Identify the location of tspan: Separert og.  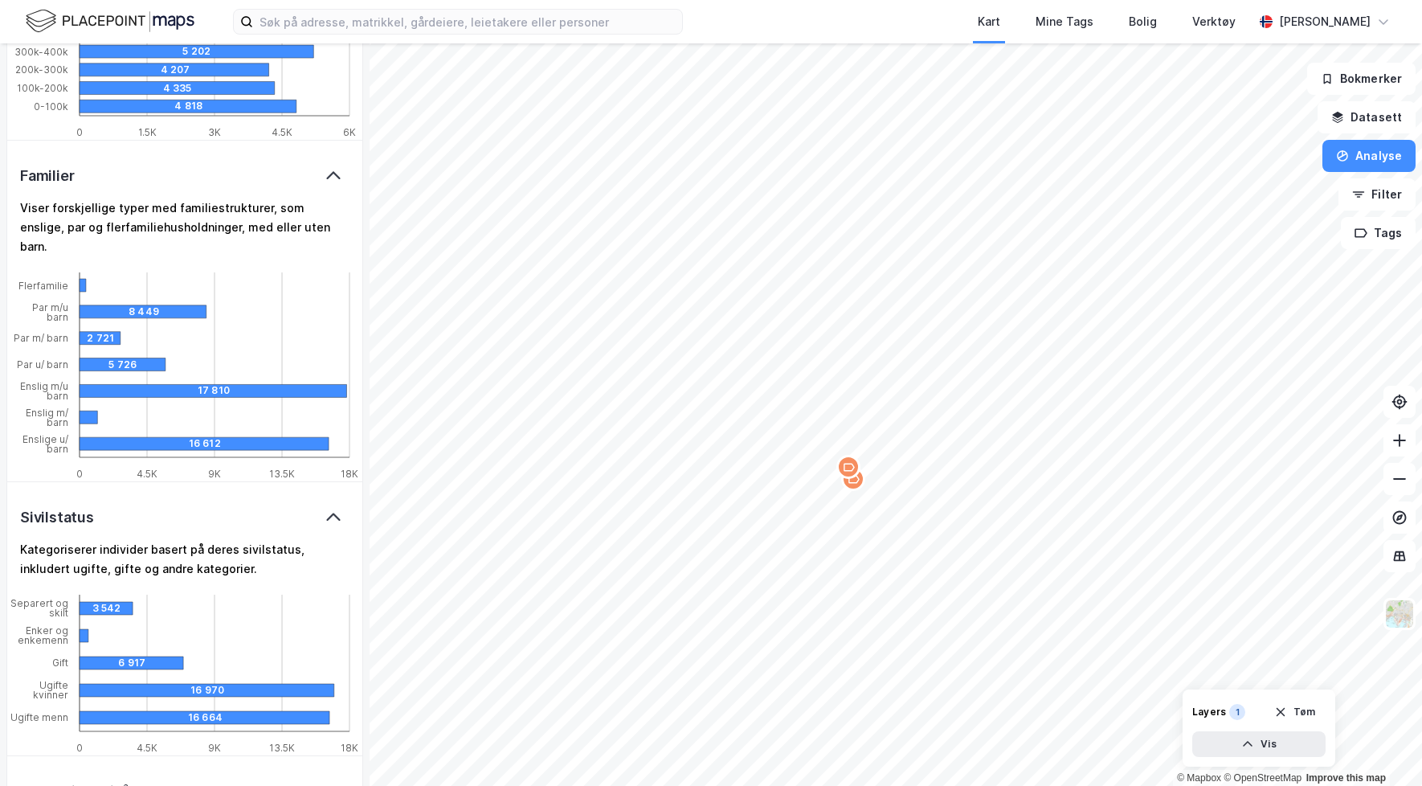
(39, 602).